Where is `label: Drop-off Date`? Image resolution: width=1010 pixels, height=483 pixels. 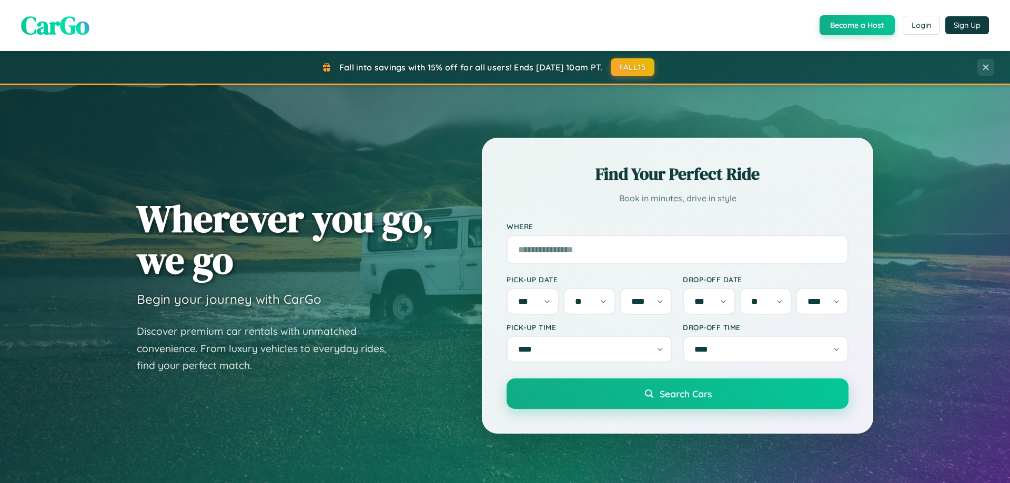 label: Drop-off Date is located at coordinates (765, 279).